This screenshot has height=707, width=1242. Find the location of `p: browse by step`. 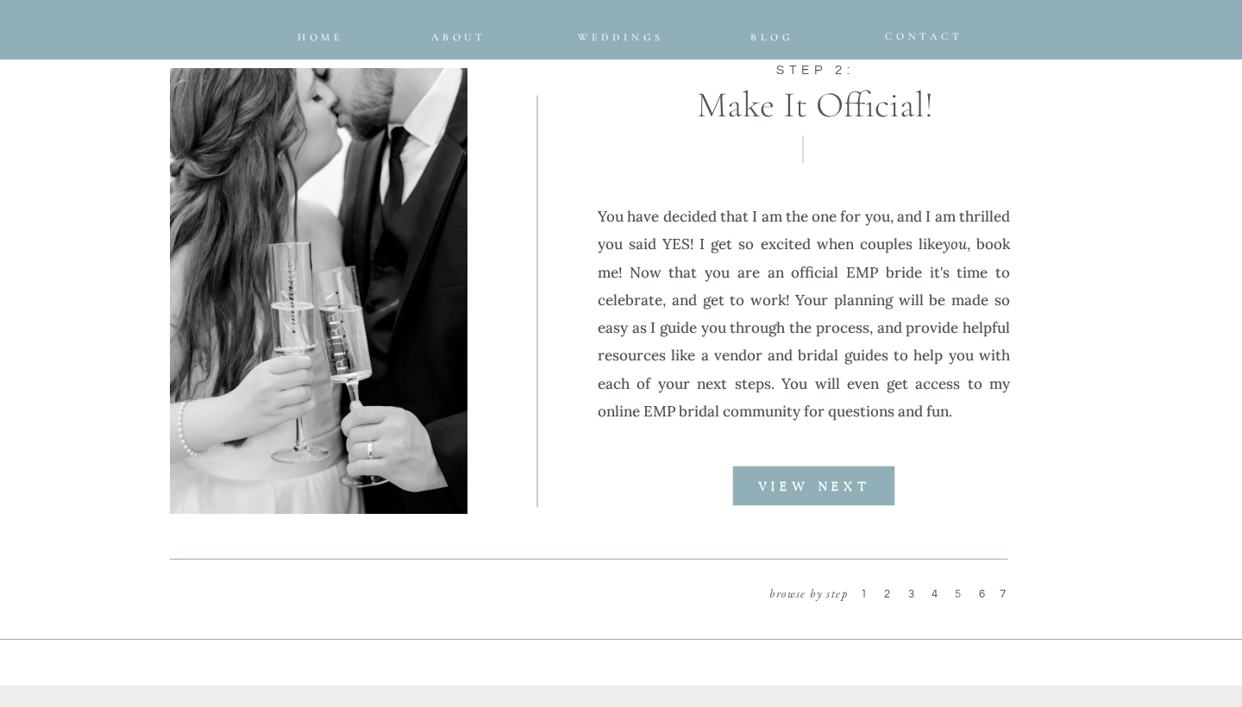

p: browse by step is located at coordinates (784, 592).